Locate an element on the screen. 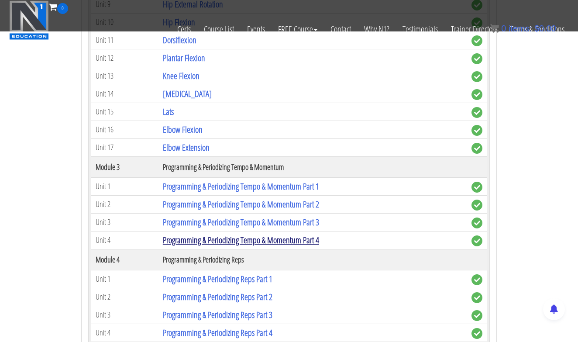  a: FREE Course is located at coordinates (298, 29).